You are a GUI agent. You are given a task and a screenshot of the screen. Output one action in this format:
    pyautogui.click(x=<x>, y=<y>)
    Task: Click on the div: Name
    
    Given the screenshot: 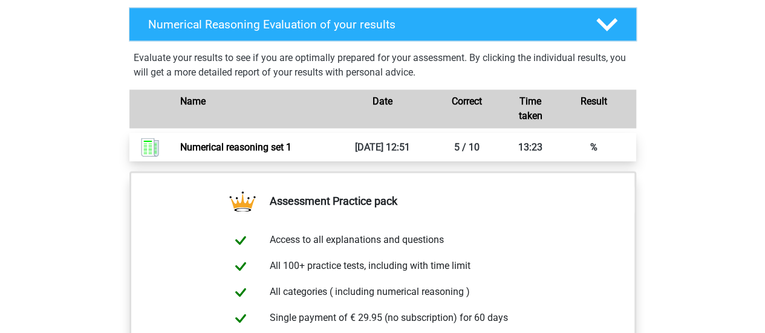 What is the action you would take?
    pyautogui.click(x=255, y=109)
    